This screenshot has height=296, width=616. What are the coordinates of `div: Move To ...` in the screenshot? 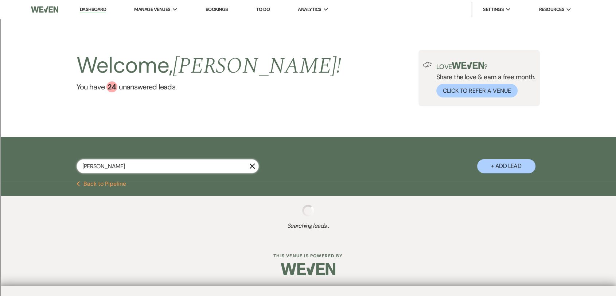 It's located at (308, 34).